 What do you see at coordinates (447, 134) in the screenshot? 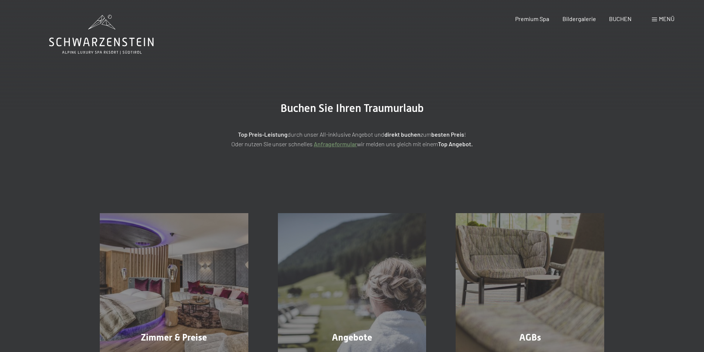
I see `strong: besten Preis` at bounding box center [447, 134].